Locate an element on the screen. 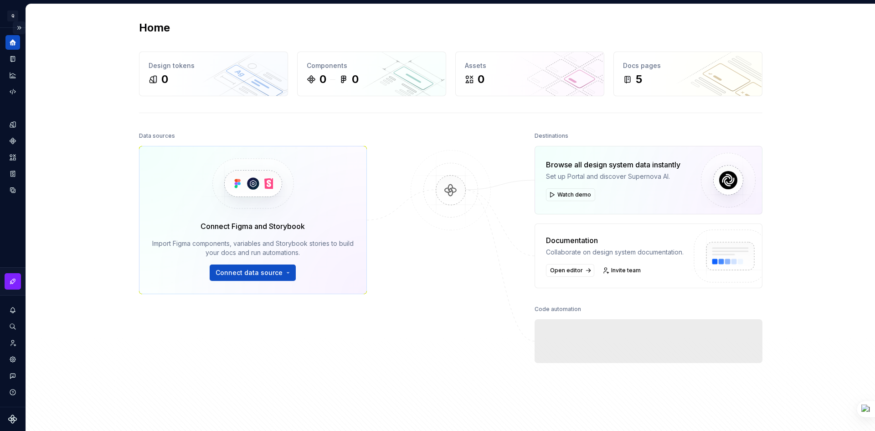 This screenshot has height=431, width=875. a: Design tokens0 is located at coordinates (213, 74).